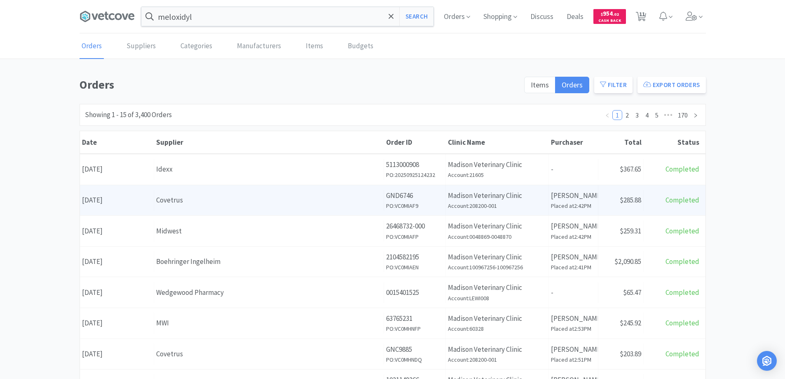 This screenshot has width=785, height=379. I want to click on a: 4, so click(647, 115).